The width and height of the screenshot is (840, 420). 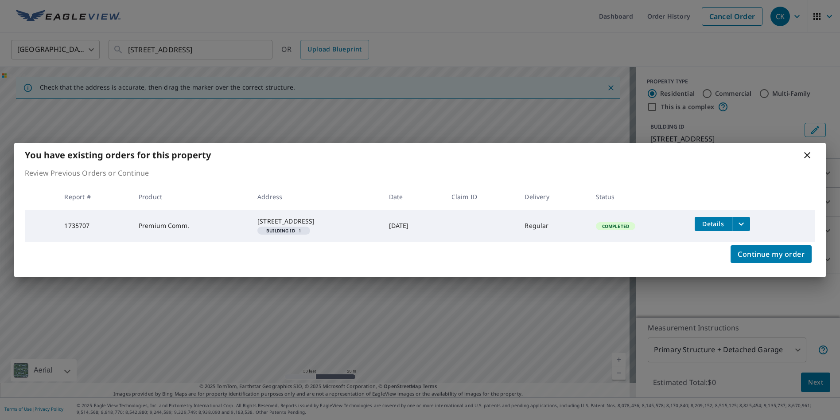 I want to click on th: Status, so click(x=638, y=196).